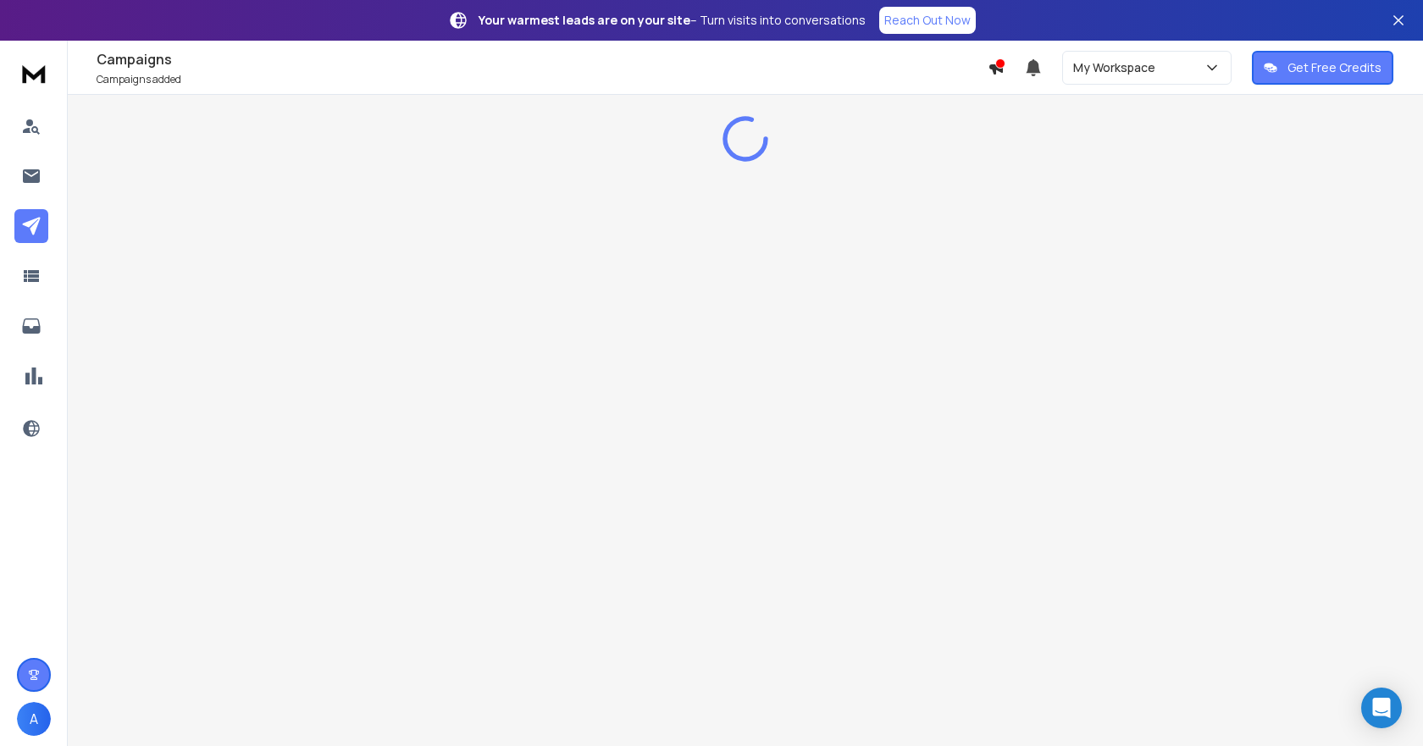 The width and height of the screenshot is (1423, 746). Describe the element at coordinates (34, 73) in the screenshot. I see `img: logo` at that location.